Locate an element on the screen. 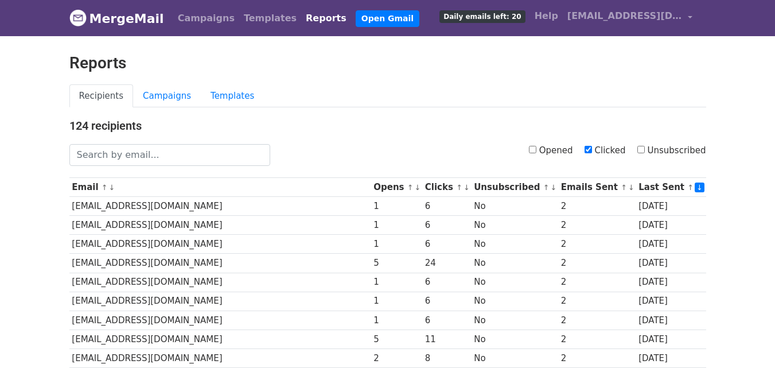 The width and height of the screenshot is (775, 368). input: Clicked is located at coordinates (588, 149).